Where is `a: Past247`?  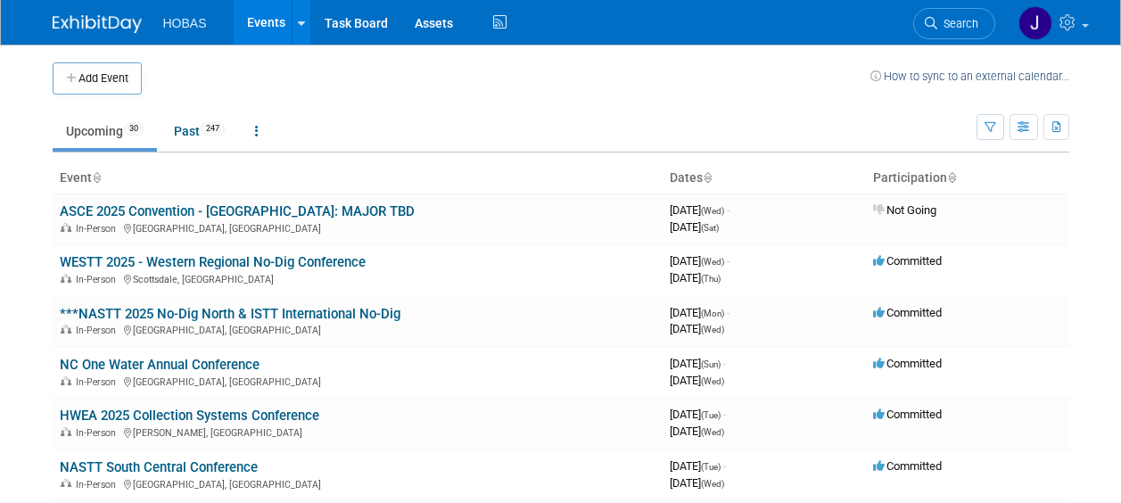
a: Past247 is located at coordinates (199, 131).